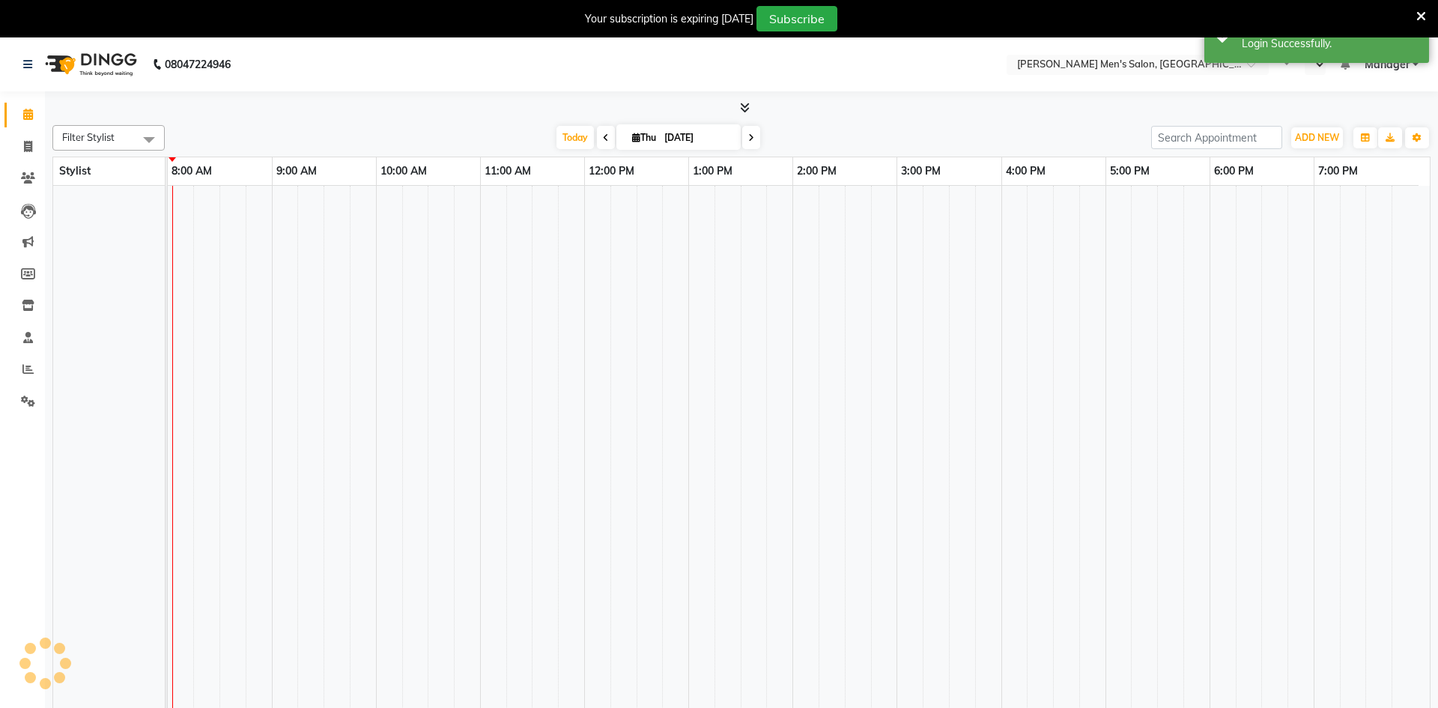  Describe the element at coordinates (1026, 171) in the screenshot. I see `a: 4:00 PM` at that location.